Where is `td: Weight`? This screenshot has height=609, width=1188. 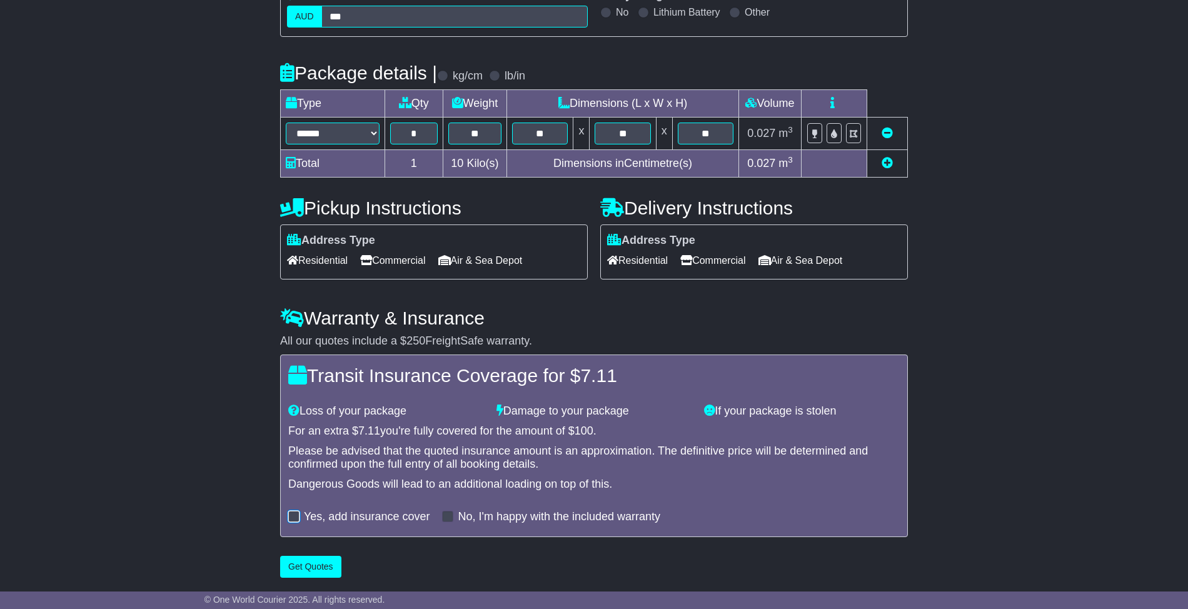
td: Weight is located at coordinates (475, 104).